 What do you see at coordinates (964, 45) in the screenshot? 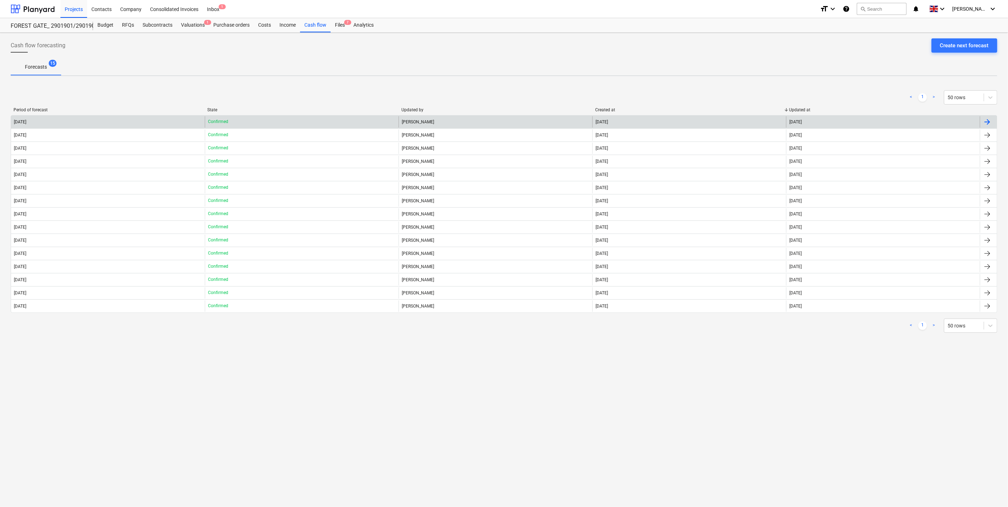
I see `button: Create next forecast` at bounding box center [964, 45].